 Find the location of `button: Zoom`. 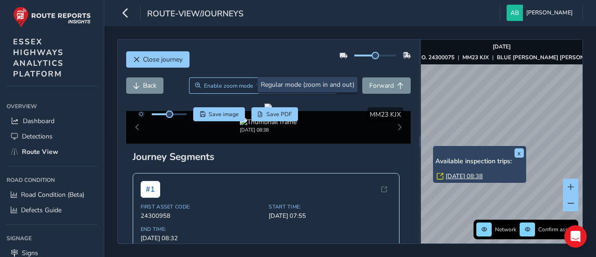

button: Zoom is located at coordinates (224, 85).